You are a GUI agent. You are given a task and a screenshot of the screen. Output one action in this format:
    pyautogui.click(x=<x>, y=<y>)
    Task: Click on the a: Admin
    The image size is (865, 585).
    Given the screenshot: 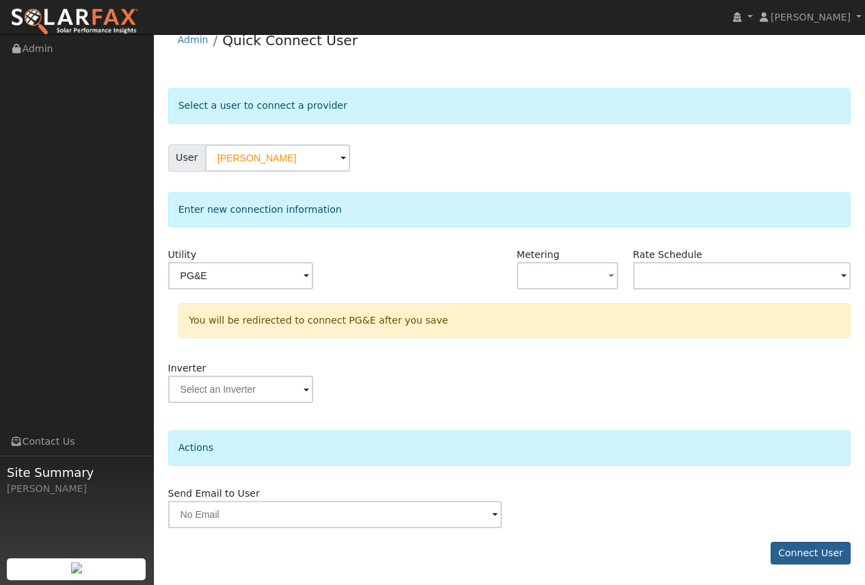 What is the action you would take?
    pyautogui.click(x=193, y=40)
    